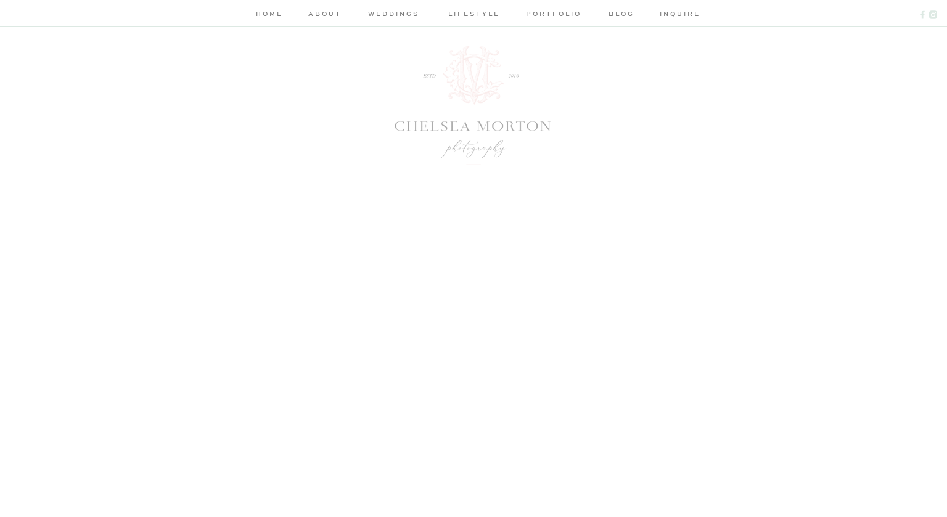 This screenshot has width=947, height=517. I want to click on a: weddings, so click(393, 15).